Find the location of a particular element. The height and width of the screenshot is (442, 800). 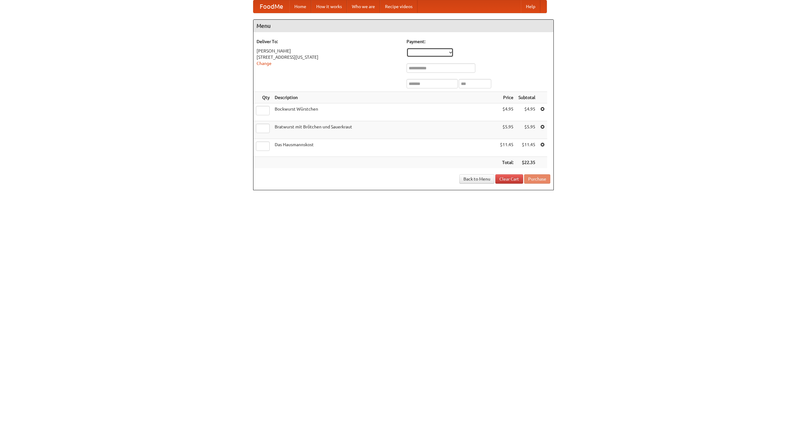

a: FoodMe is located at coordinates (271, 7).